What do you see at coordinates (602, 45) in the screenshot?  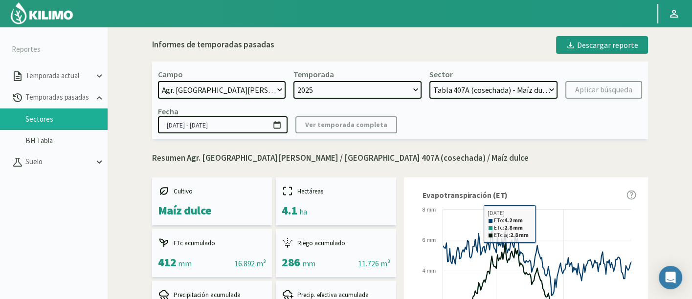 I see `button: Descargar reporte` at bounding box center [602, 45].